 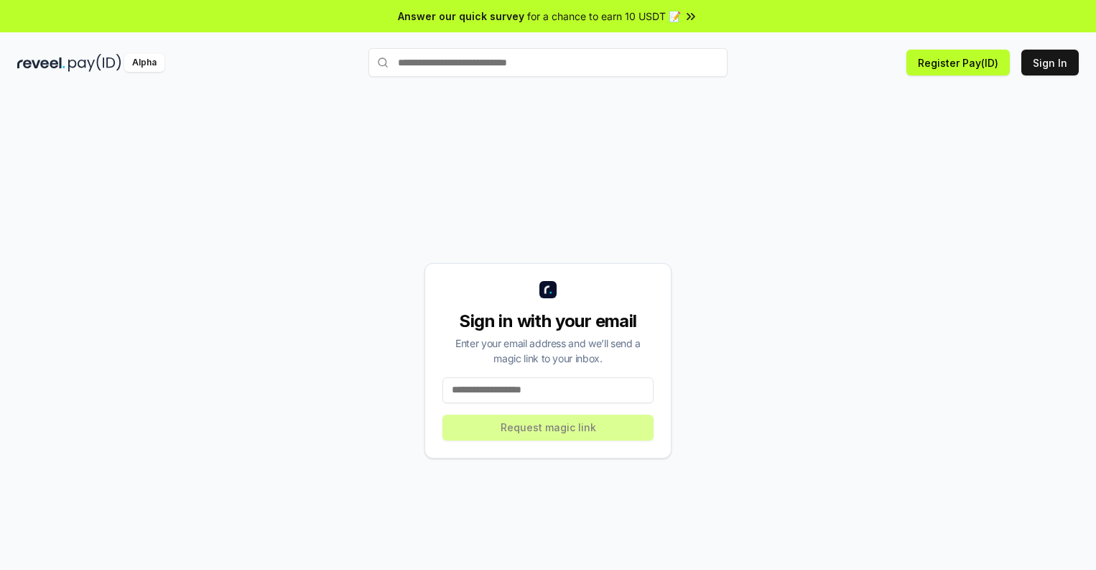 I want to click on img: reveel_dark, so click(x=41, y=63).